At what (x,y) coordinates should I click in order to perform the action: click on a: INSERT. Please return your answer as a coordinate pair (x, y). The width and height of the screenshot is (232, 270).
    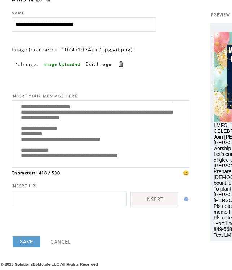
    Looking at the image, I should click on (154, 200).